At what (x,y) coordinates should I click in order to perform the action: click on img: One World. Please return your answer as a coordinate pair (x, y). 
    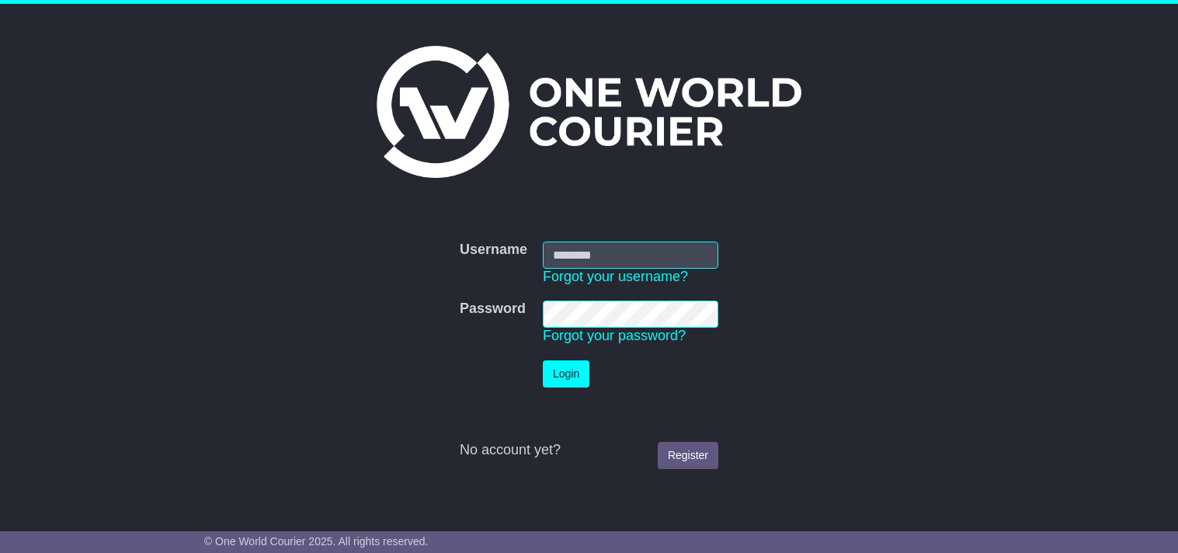
    Looking at the image, I should click on (589, 112).